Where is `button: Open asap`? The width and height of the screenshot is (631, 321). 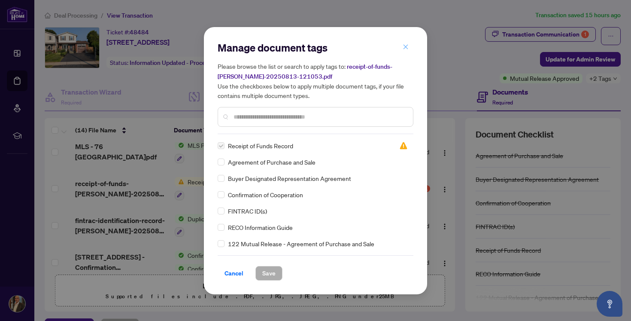 button: Open asap is located at coordinates (609, 303).